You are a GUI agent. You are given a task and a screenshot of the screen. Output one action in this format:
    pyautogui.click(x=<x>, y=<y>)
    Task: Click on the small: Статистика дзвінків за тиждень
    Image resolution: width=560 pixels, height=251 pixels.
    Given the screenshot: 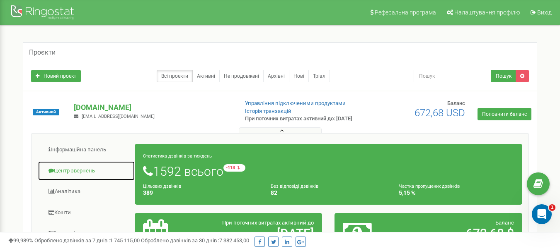 What is the action you would take?
    pyautogui.click(x=177, y=156)
    